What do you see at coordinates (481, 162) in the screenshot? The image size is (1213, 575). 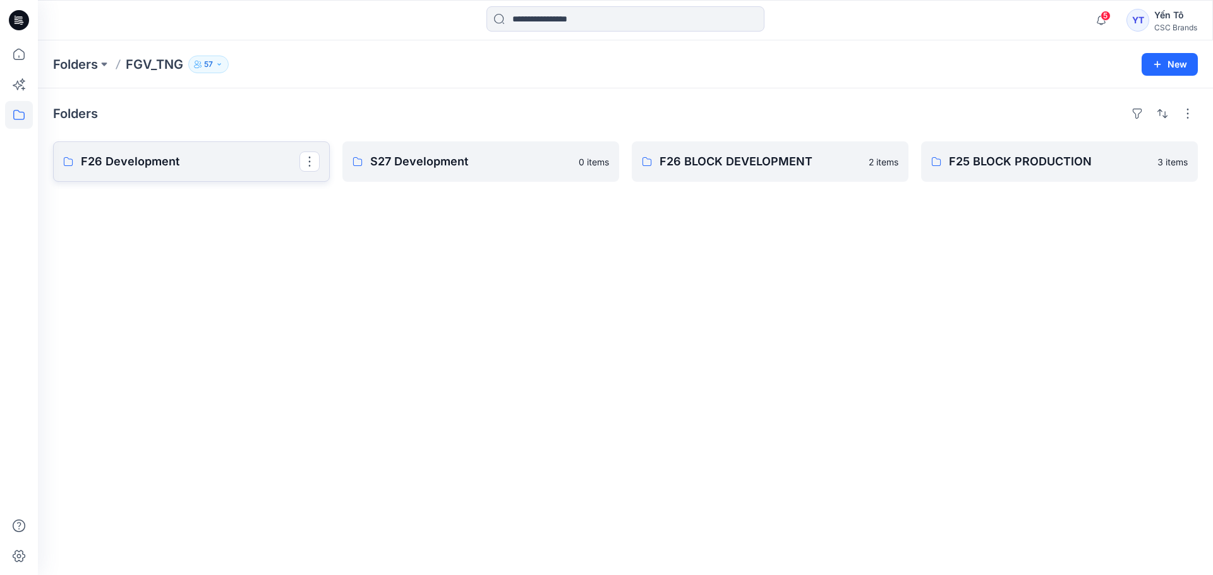 I see `a: S27 Development0 items` at bounding box center [481, 162].